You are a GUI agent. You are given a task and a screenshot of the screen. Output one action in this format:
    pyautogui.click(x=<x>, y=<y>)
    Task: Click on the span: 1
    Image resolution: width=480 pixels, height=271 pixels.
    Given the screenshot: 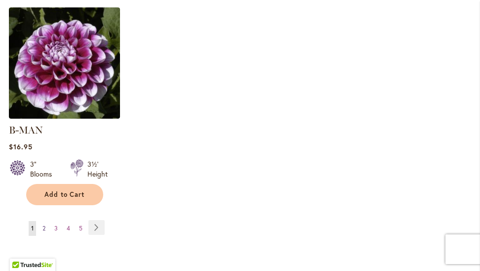 What is the action you would take?
    pyautogui.click(x=32, y=228)
    